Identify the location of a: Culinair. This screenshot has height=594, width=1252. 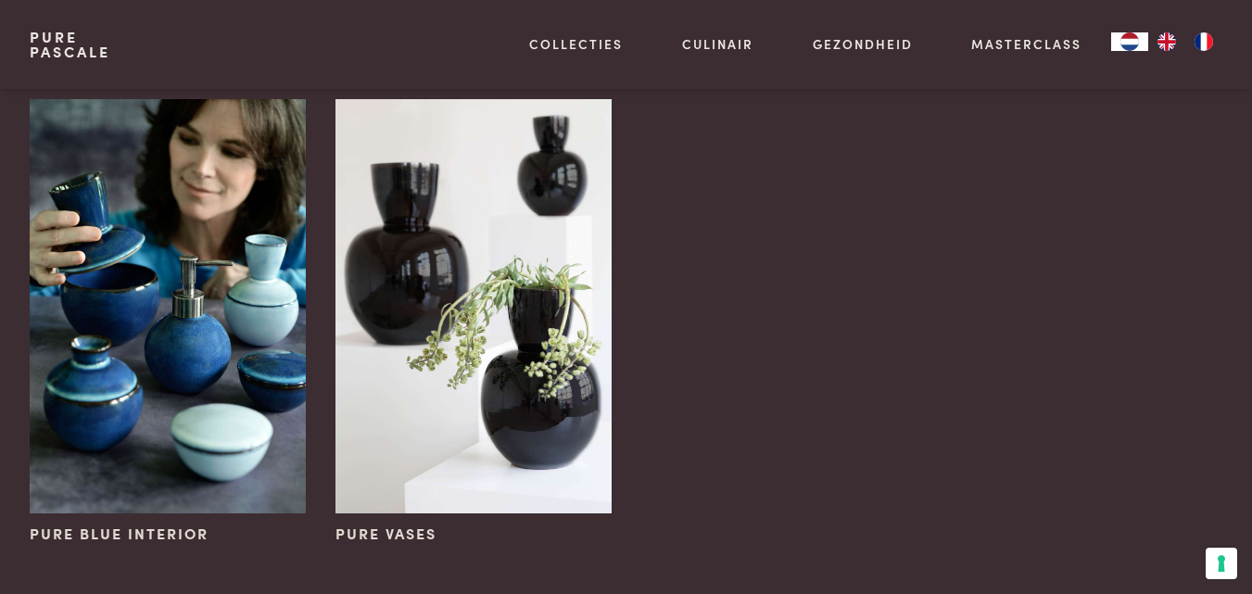
(717, 44).